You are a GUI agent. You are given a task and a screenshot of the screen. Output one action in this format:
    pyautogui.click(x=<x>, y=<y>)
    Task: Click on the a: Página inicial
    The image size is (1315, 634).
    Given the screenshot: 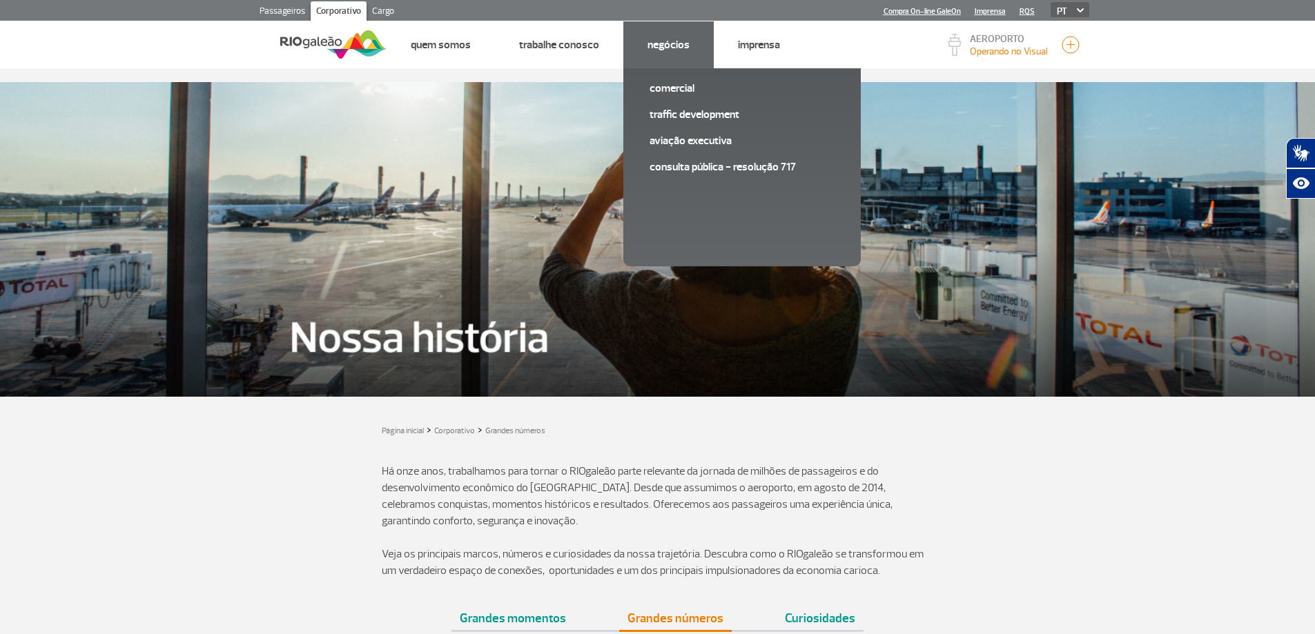 What is the action you would take?
    pyautogui.click(x=402, y=431)
    